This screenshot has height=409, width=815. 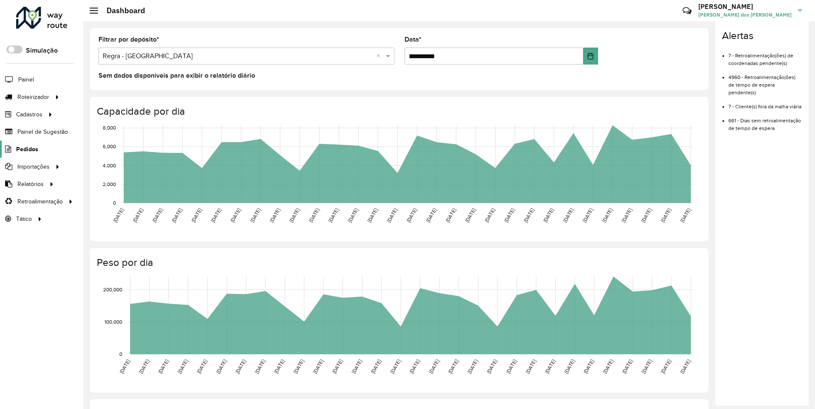 What do you see at coordinates (29, 114) in the screenshot?
I see `span: Cadastros` at bounding box center [29, 114].